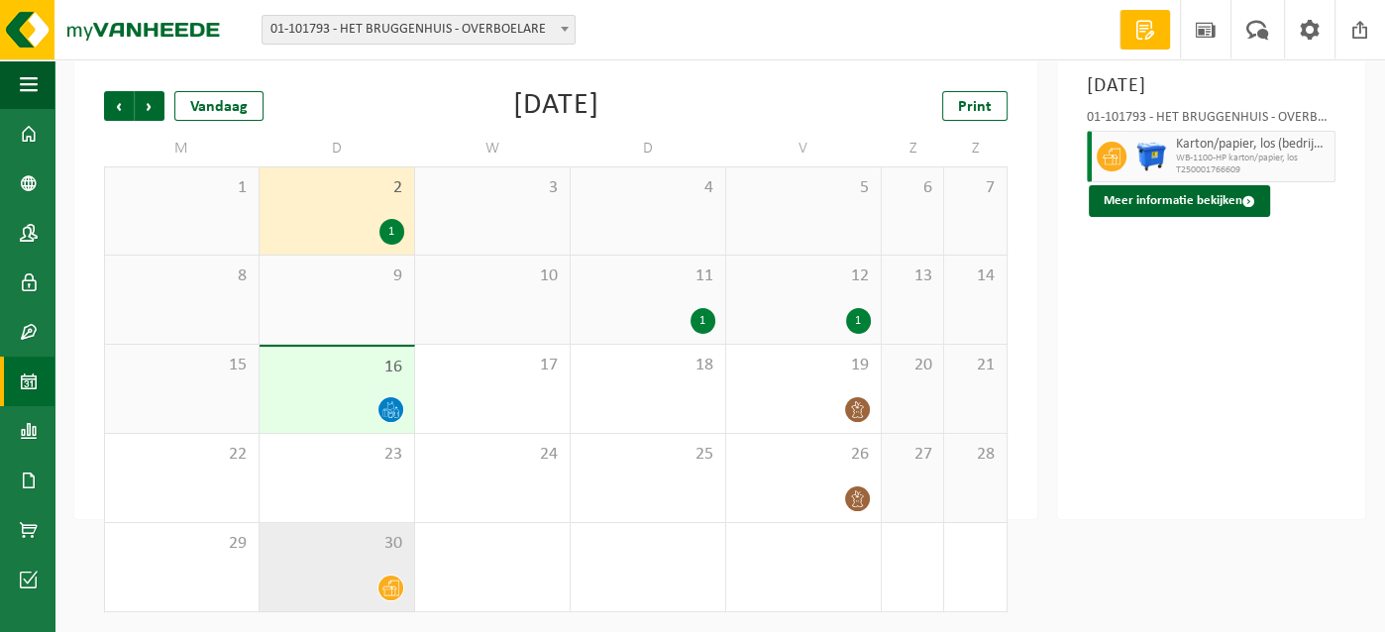 The width and height of the screenshot is (1385, 632). Describe the element at coordinates (1252, 145) in the screenshot. I see `span: Karton/papier, los (bedrijven)` at that location.